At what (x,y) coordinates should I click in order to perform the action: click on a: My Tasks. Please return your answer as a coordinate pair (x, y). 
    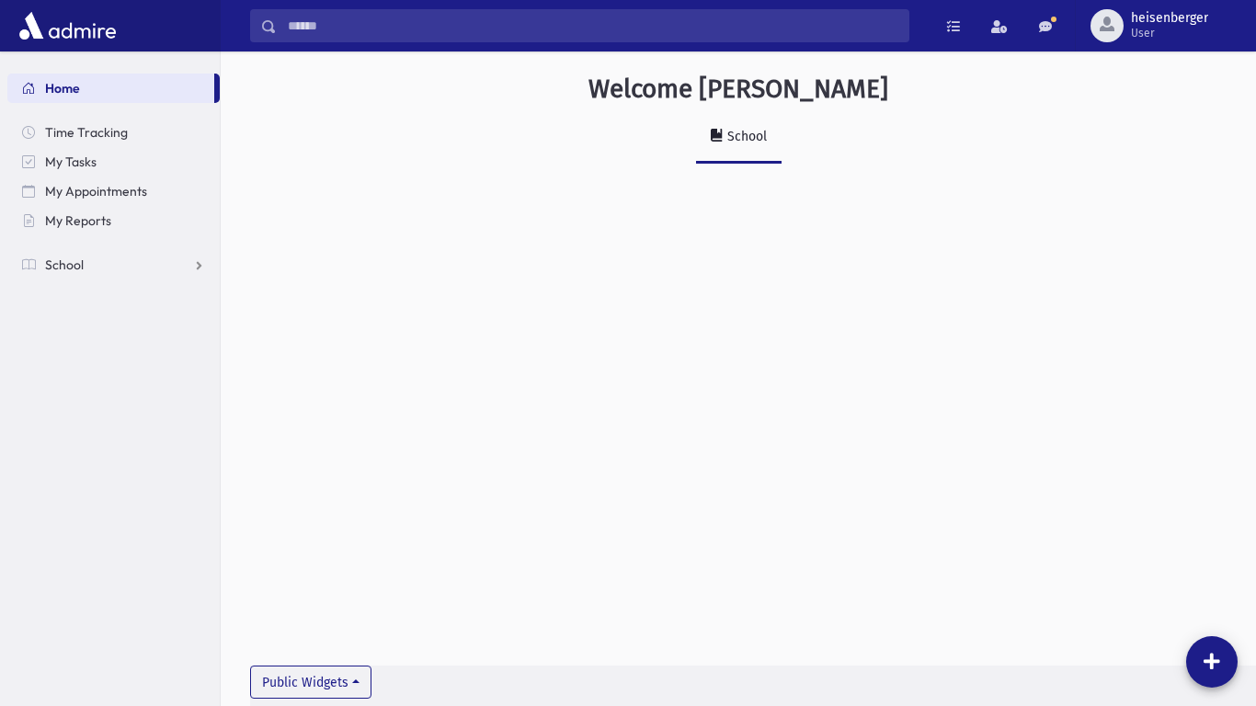
    Looking at the image, I should click on (113, 162).